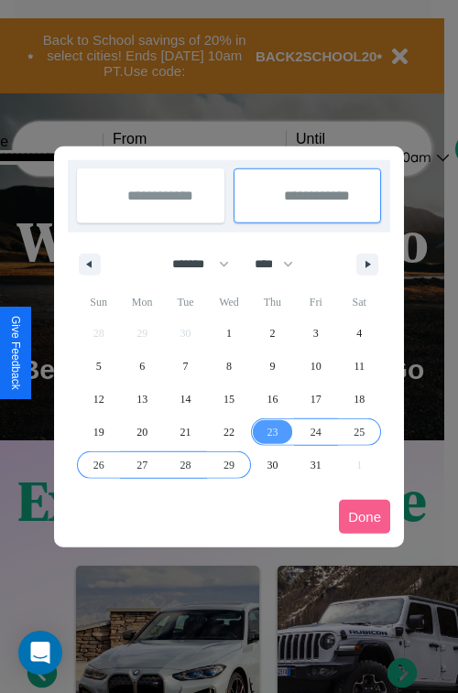  I want to click on button: 6, so click(141, 366).